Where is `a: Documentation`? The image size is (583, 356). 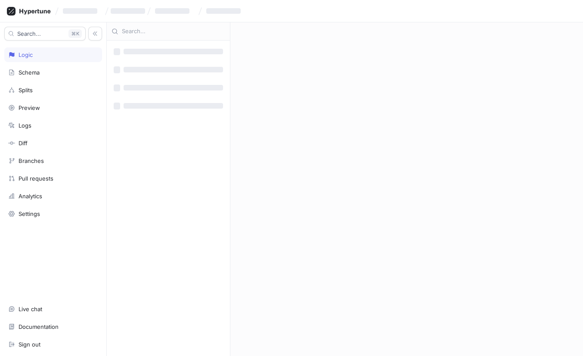
a: Documentation is located at coordinates (53, 327).